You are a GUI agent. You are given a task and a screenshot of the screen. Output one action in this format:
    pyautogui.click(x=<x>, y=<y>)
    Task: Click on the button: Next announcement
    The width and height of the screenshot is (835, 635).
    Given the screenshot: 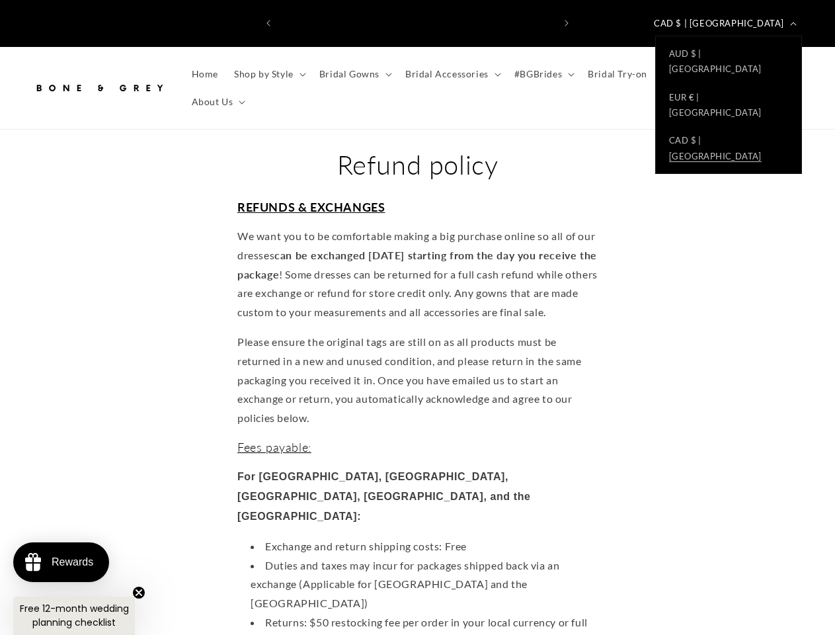 What is the action you would take?
    pyautogui.click(x=567, y=23)
    